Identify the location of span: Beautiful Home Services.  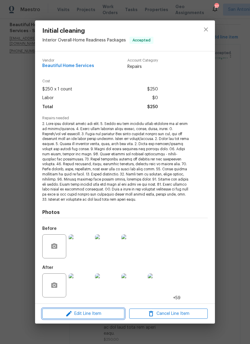
(68, 66).